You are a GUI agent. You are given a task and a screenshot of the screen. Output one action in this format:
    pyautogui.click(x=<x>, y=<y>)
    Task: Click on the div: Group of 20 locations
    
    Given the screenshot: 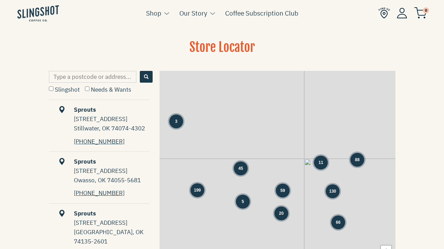 What is the action you would take?
    pyautogui.click(x=281, y=214)
    